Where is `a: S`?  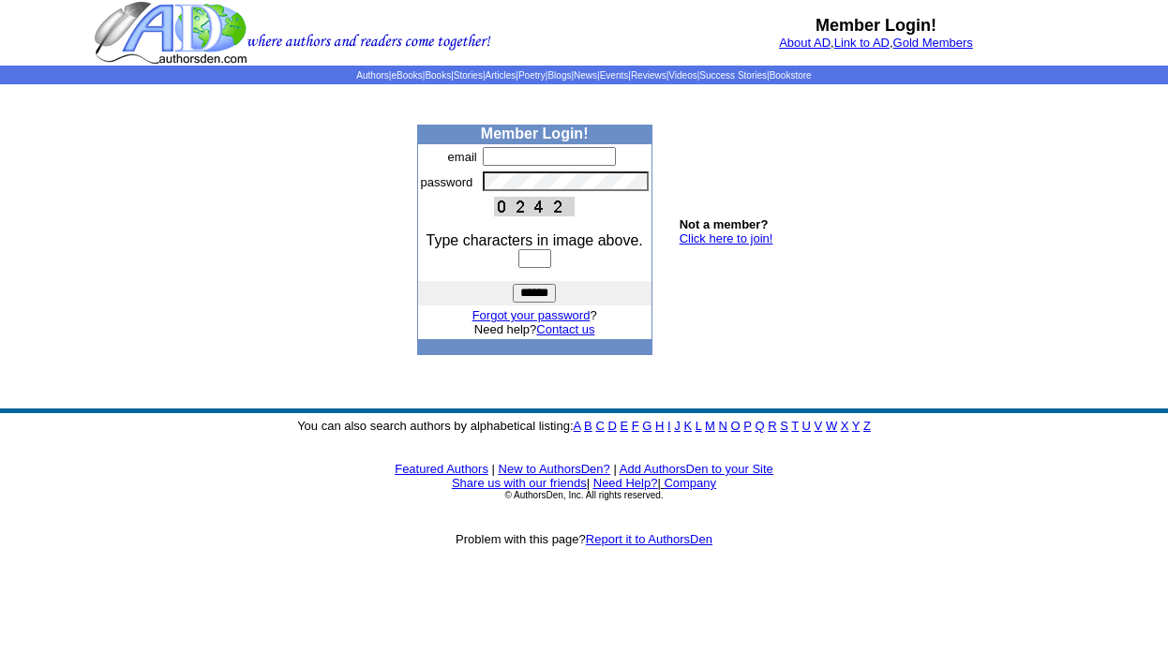
a: S is located at coordinates (784, 426).